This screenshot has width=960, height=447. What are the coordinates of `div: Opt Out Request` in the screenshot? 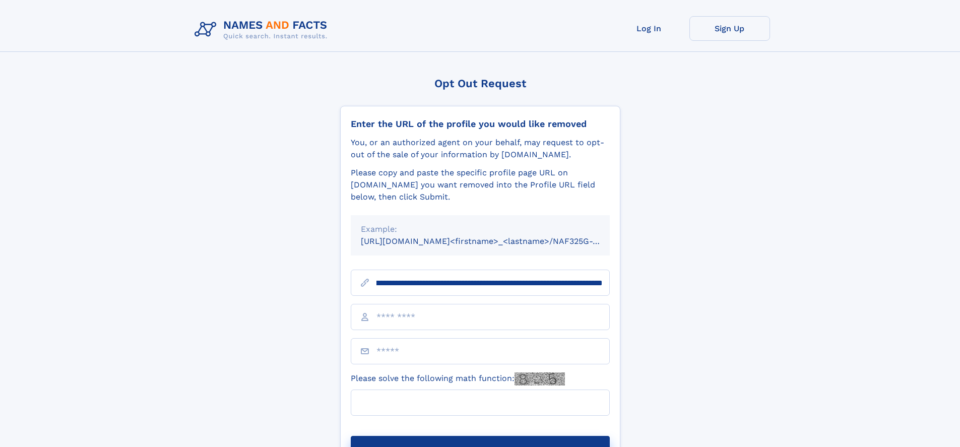 It's located at (480, 83).